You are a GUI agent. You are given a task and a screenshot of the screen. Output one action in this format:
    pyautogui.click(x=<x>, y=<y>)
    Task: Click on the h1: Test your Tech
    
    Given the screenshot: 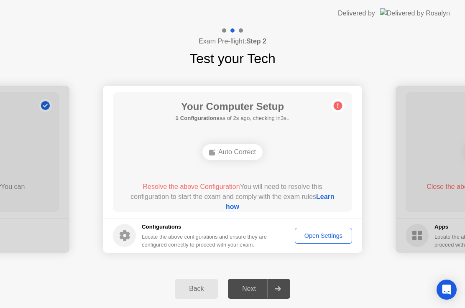 What is the action you would take?
    pyautogui.click(x=233, y=59)
    